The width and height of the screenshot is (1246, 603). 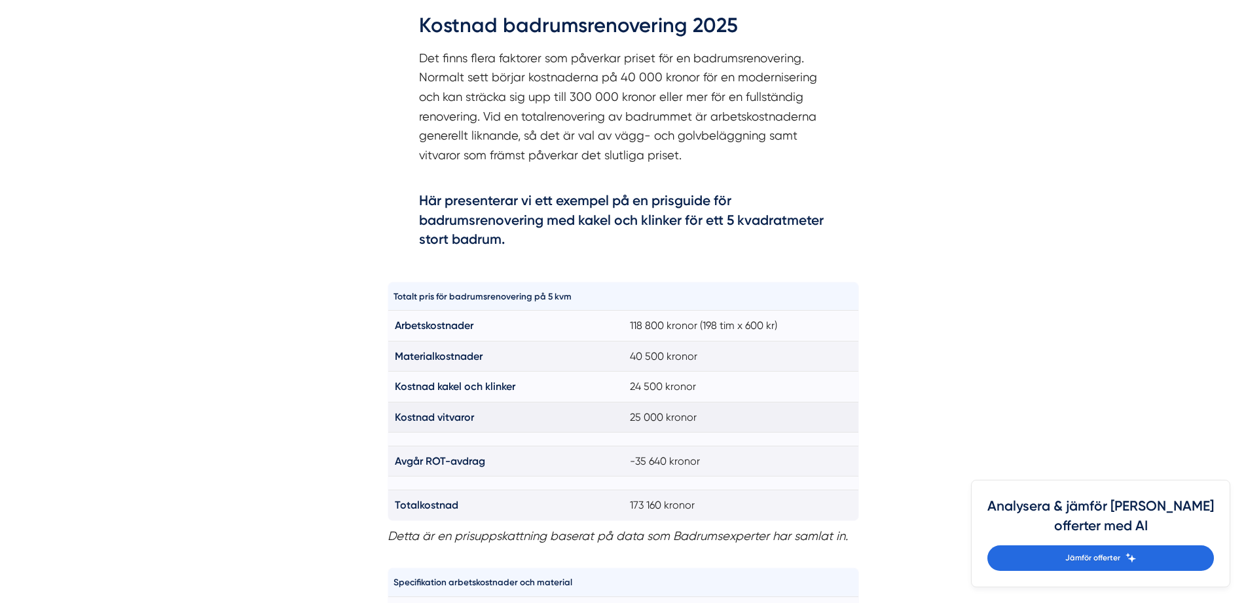 I want to click on span: Jämför offerter, so click(x=1093, y=557).